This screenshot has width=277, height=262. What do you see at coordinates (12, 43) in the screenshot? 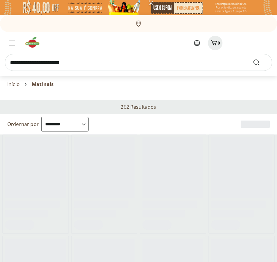
I see `button: Menu` at bounding box center [12, 43].